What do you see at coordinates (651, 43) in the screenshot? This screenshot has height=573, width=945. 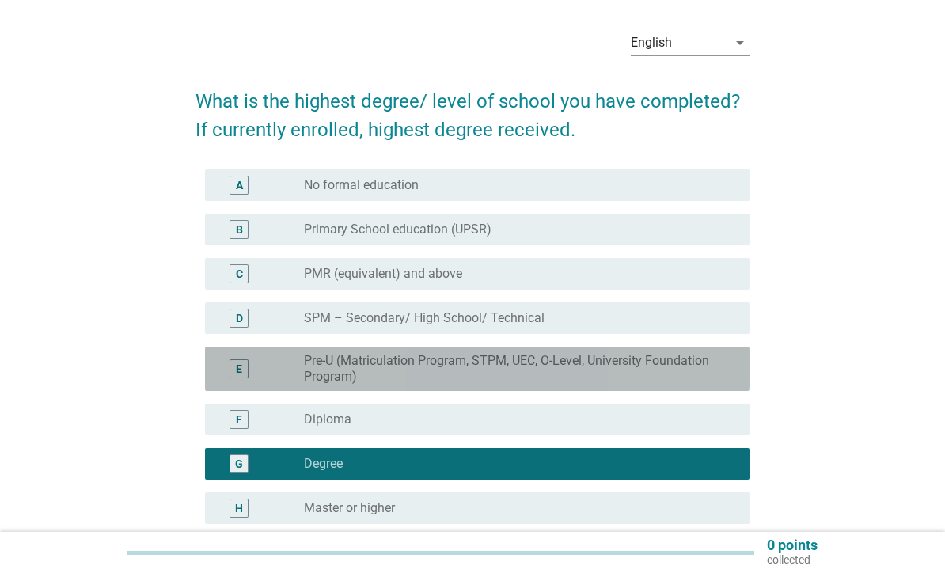 I see `div: English` at bounding box center [651, 43].